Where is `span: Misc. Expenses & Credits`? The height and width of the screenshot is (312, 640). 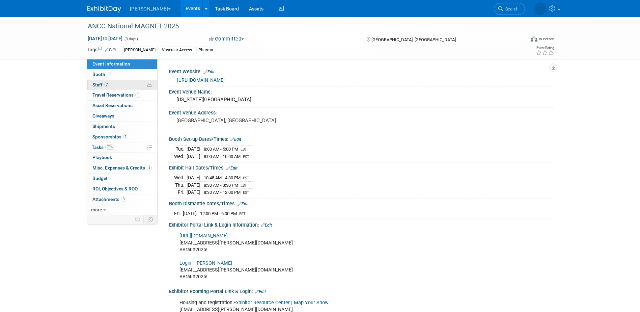
span: Misc. Expenses & Credits is located at coordinates (122, 168).